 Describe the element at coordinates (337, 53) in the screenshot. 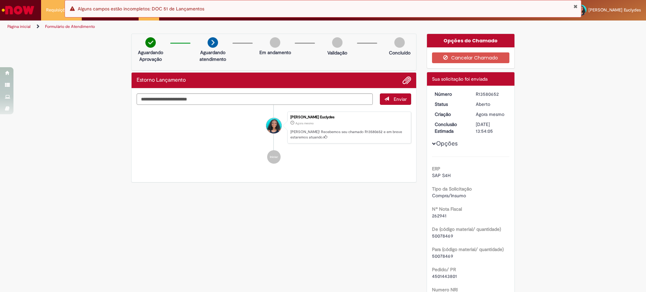

I see `p: Validação` at that location.